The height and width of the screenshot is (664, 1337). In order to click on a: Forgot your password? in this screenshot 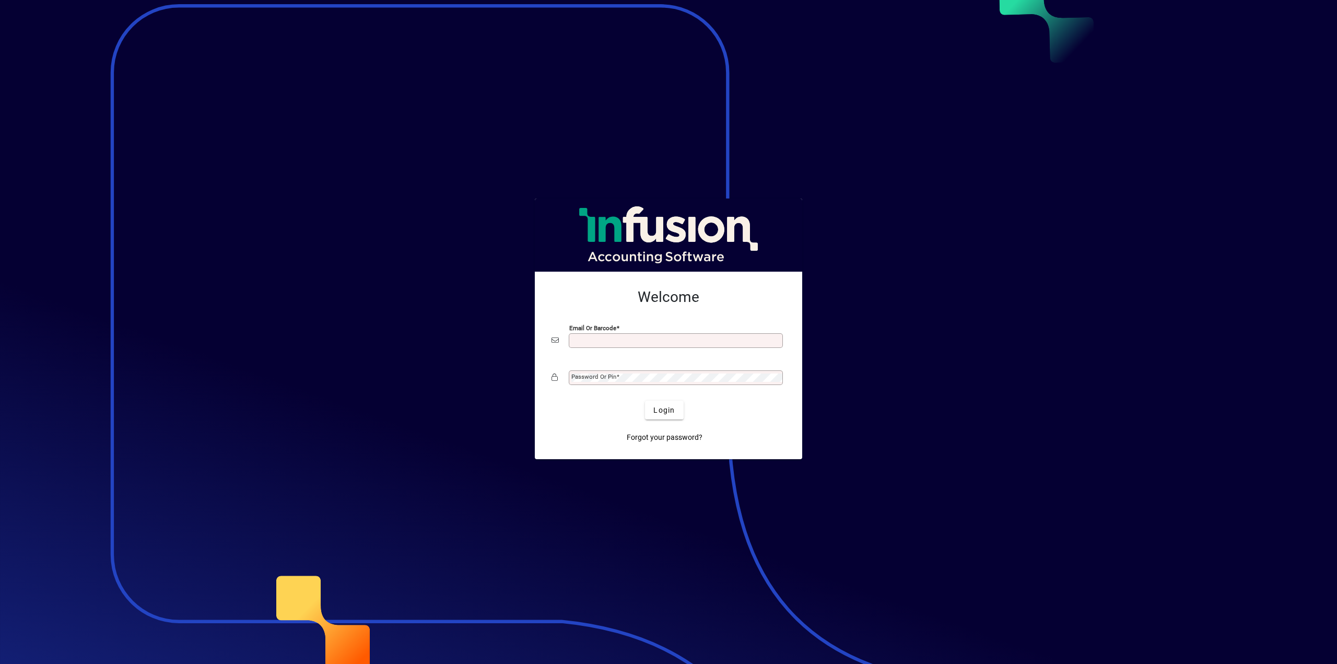, I will do `click(664, 437)`.